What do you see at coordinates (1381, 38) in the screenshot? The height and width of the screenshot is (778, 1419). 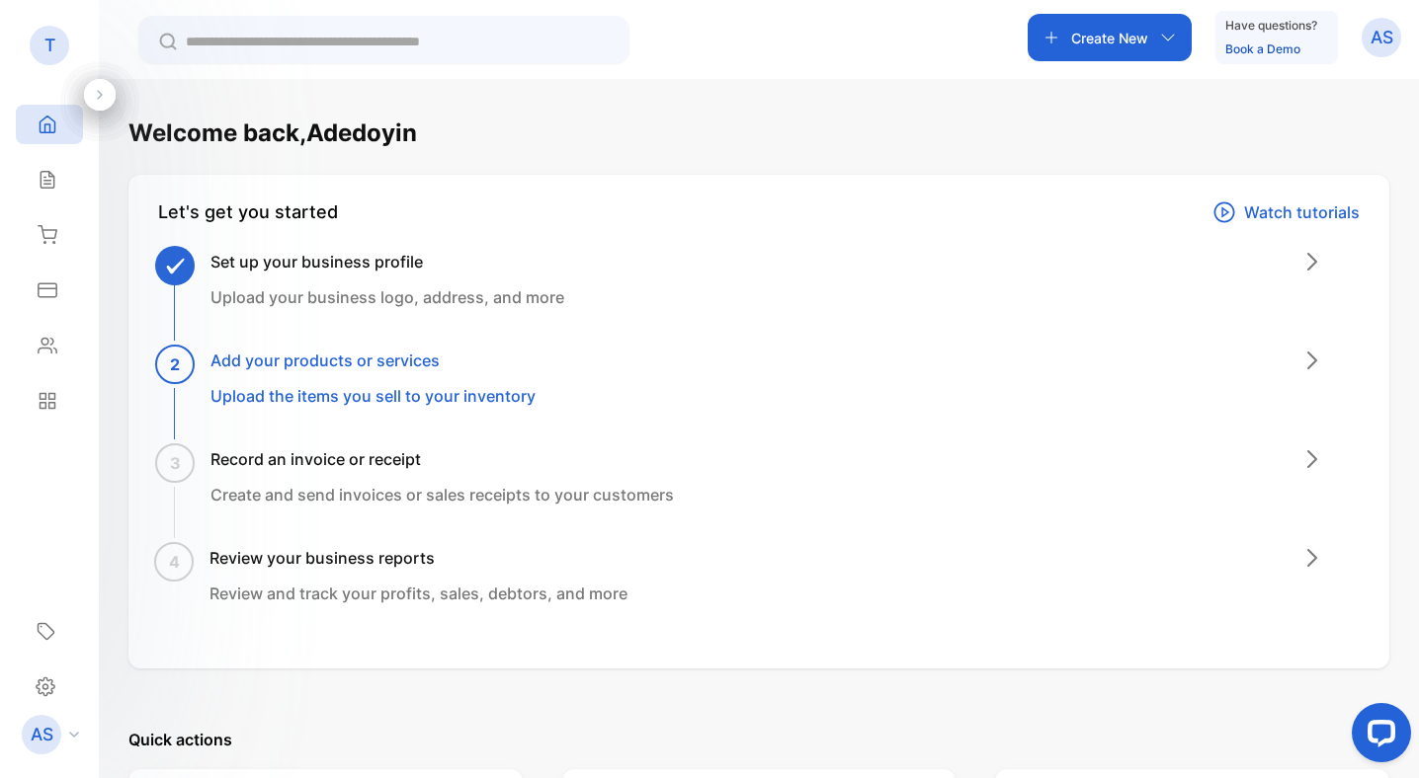 I see `button: AS` at bounding box center [1381, 38].